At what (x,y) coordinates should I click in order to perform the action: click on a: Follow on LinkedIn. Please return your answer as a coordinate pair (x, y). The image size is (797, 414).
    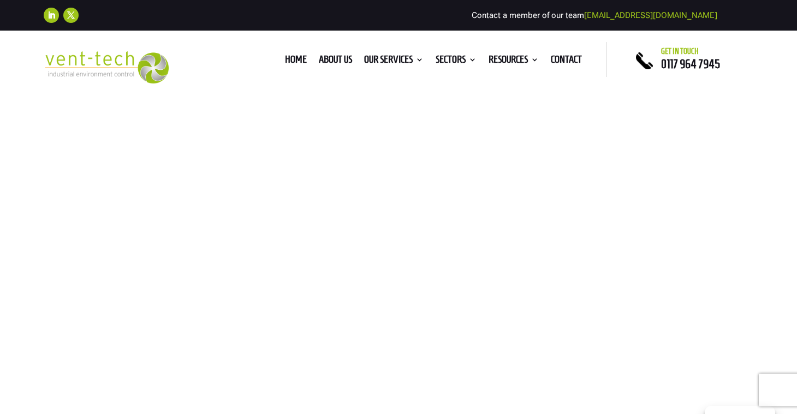
    Looking at the image, I should click on (51, 15).